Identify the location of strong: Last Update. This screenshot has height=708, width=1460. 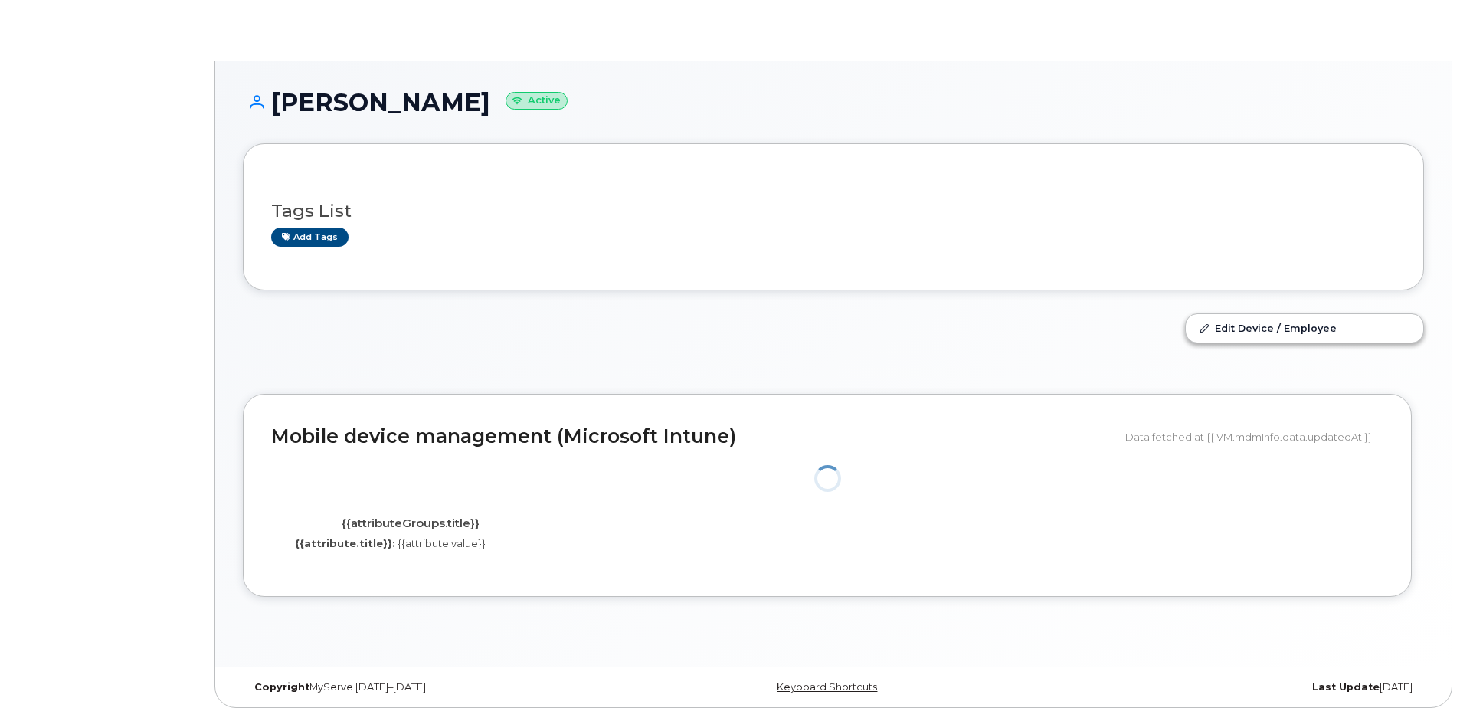
(1346, 686).